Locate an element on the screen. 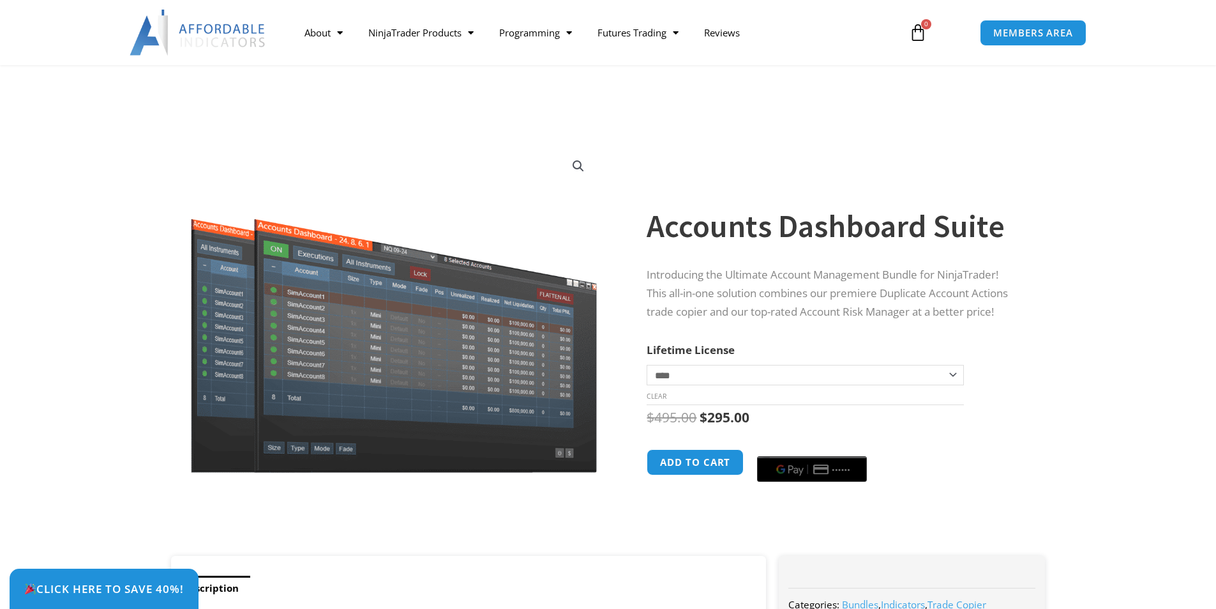 This screenshot has width=1216, height=609. nav: Menu is located at coordinates (593, 33).